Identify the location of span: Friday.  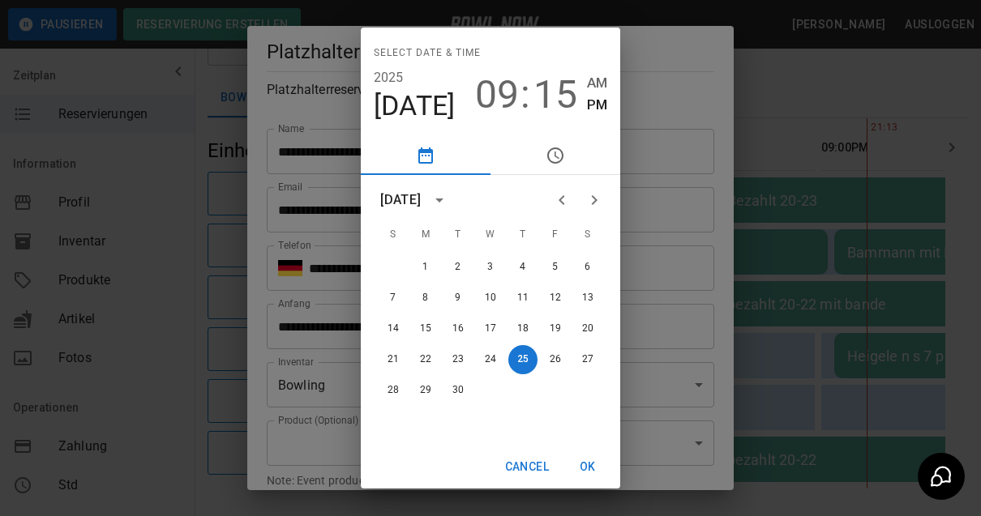
(555, 235).